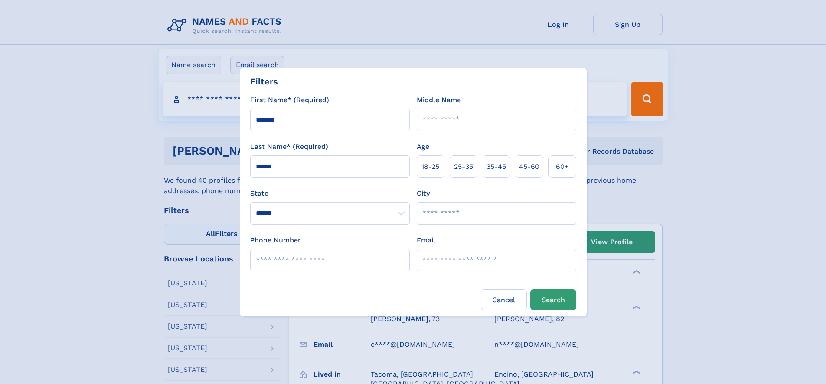 This screenshot has height=384, width=826. I want to click on span: 35‑45, so click(496, 167).